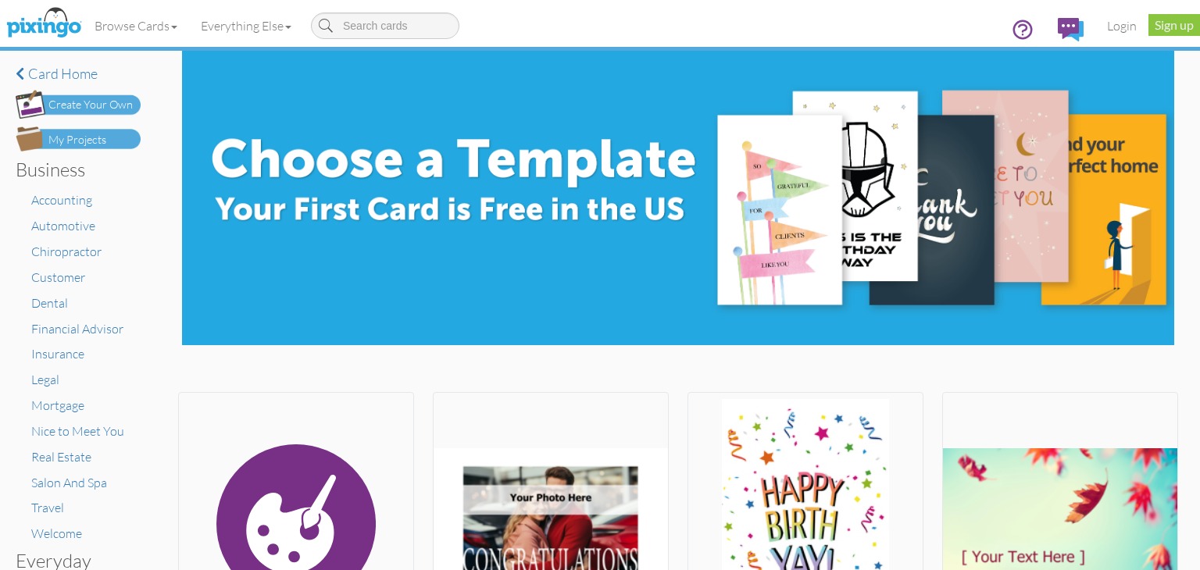 Image resolution: width=1200 pixels, height=570 pixels. I want to click on img: comments.svg, so click(1070, 30).